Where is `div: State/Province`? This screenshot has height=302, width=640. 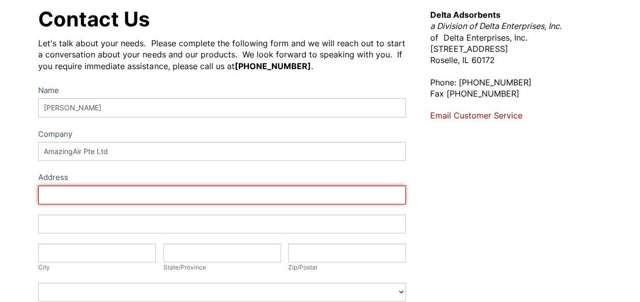
div: State/Province is located at coordinates (222, 268).